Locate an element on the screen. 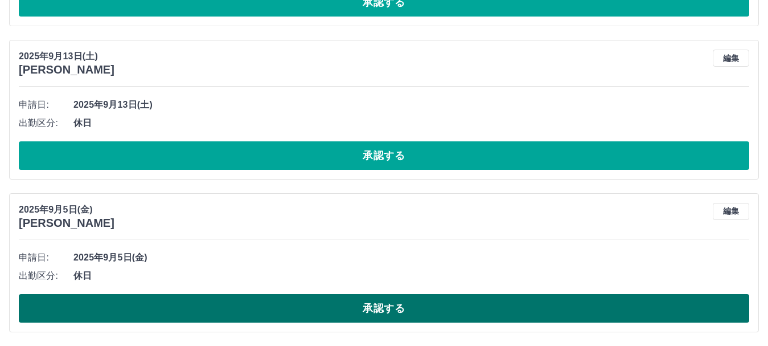 This screenshot has height=346, width=768. span: 2025年9月13日(土) is located at coordinates (411, 105).